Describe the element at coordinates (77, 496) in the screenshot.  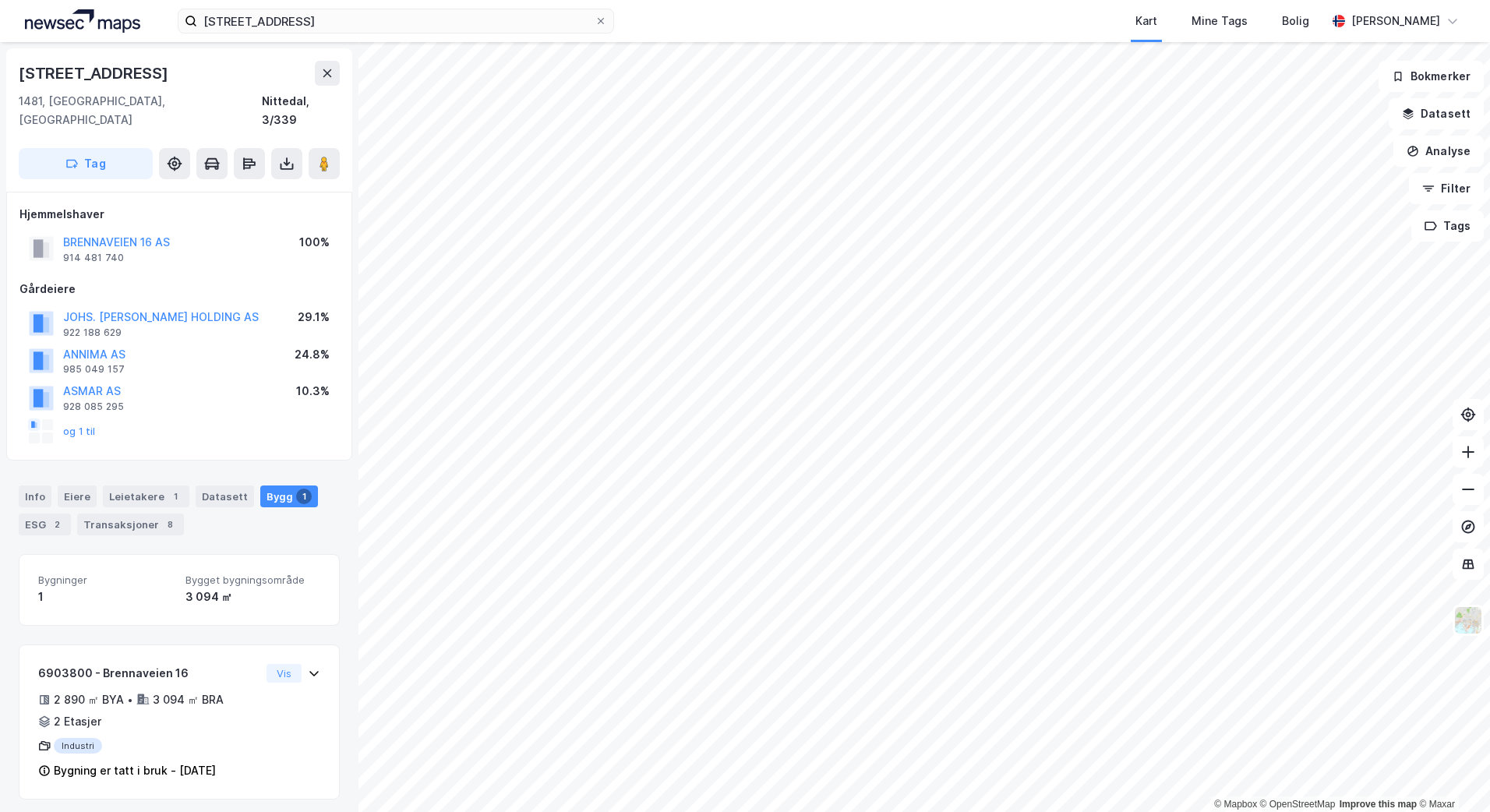
I see `div: Eiere` at that location.